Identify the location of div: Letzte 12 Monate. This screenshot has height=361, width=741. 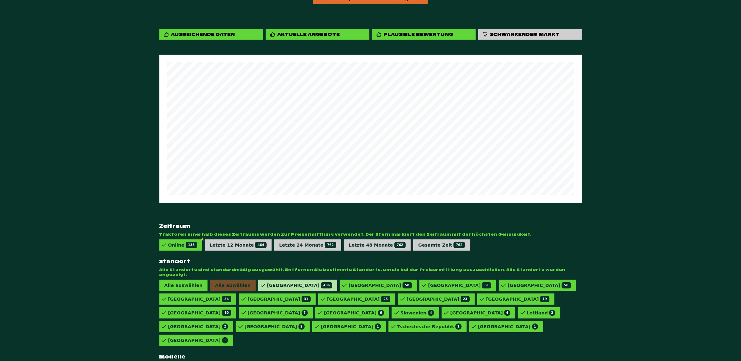
(238, 245).